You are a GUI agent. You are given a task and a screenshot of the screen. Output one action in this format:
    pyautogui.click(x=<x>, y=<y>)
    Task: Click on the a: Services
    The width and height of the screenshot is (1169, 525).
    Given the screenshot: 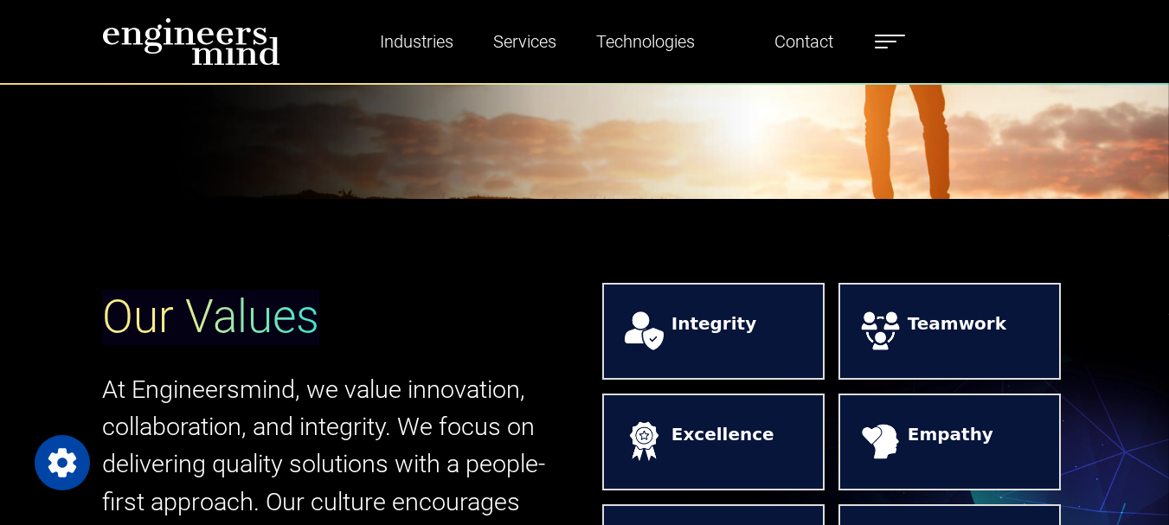 What is the action you would take?
    pyautogui.click(x=524, y=42)
    